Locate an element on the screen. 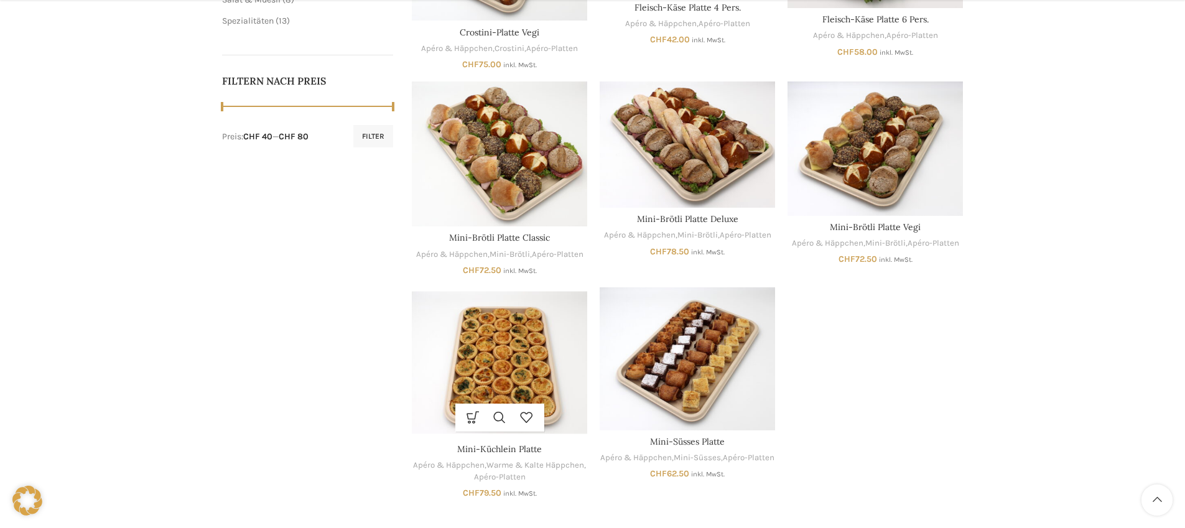 The height and width of the screenshot is (528, 1185). span: 13 is located at coordinates (282, 21).